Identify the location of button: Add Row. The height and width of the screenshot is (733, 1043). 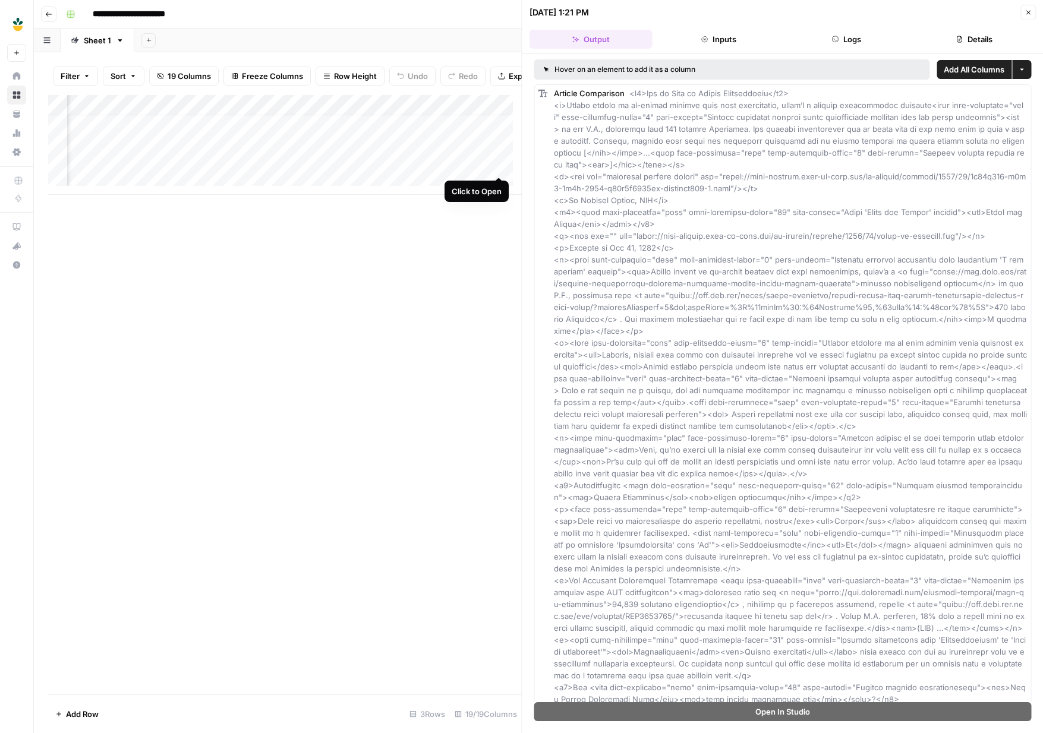
(77, 714).